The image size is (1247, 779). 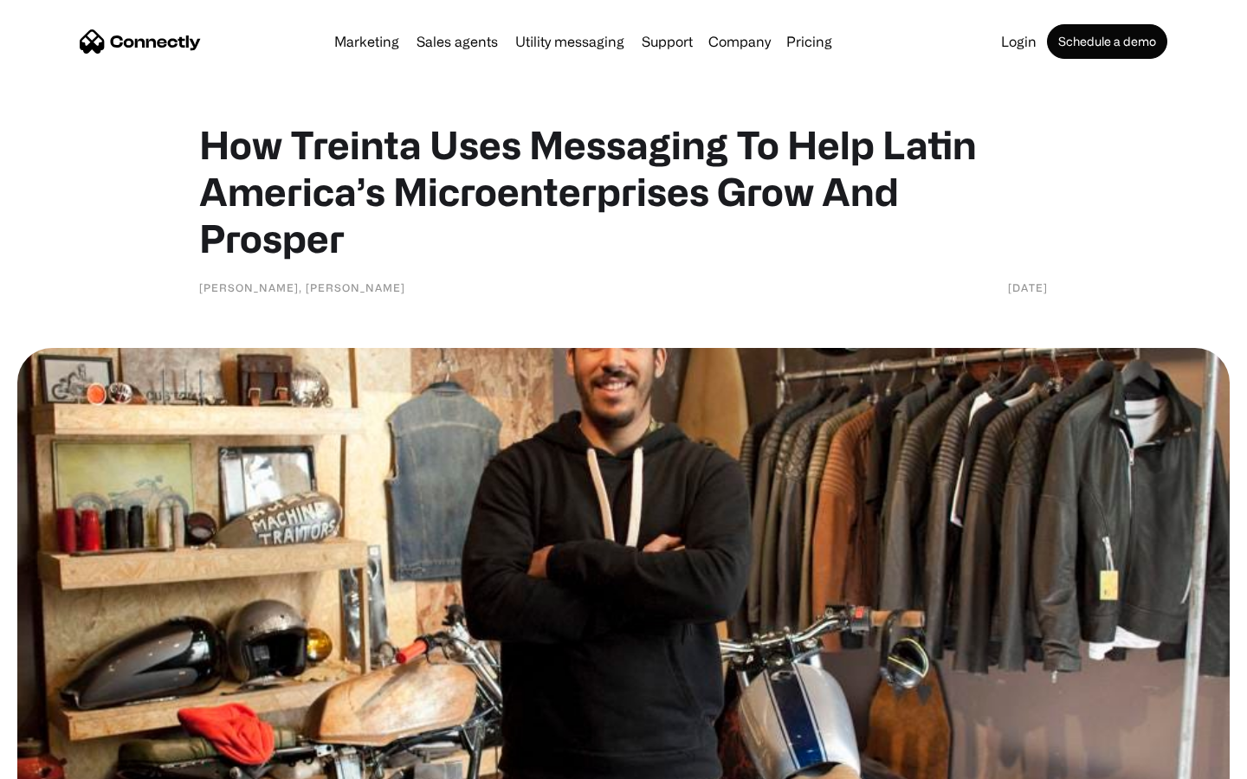 What do you see at coordinates (1106, 42) in the screenshot?
I see `a: Schedule a demo` at bounding box center [1106, 42].